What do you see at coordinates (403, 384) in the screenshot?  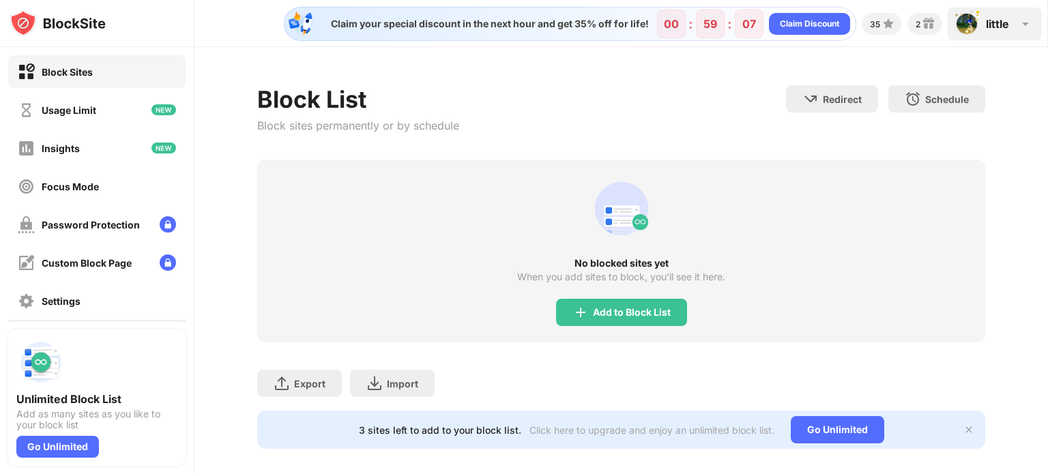 I see `div: Import` at bounding box center [403, 384].